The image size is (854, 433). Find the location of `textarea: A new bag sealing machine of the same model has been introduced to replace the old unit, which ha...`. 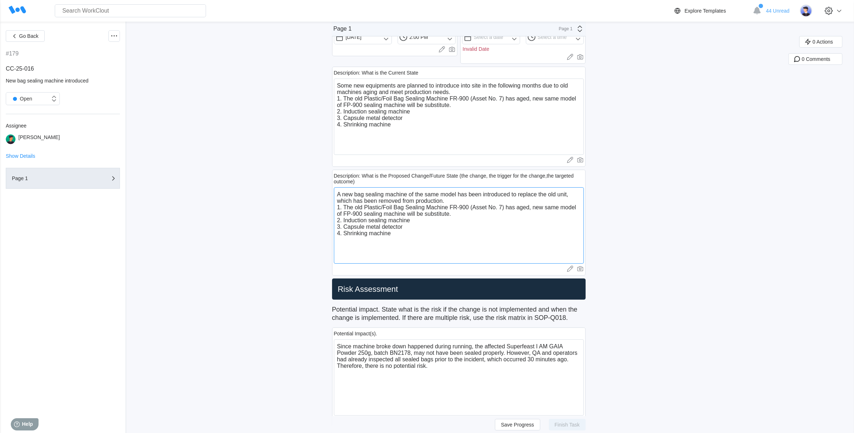

textarea: A new bag sealing machine of the same model has been introduced to replace the old unit, which ha... is located at coordinates (459, 226).